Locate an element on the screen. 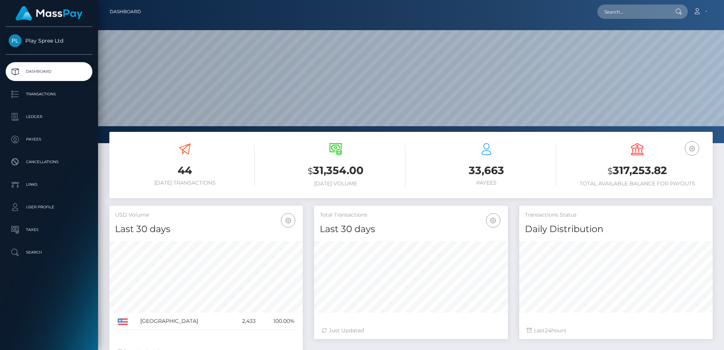 The width and height of the screenshot is (724, 350). h6: Total Available Balance for Payouts is located at coordinates (637, 184).